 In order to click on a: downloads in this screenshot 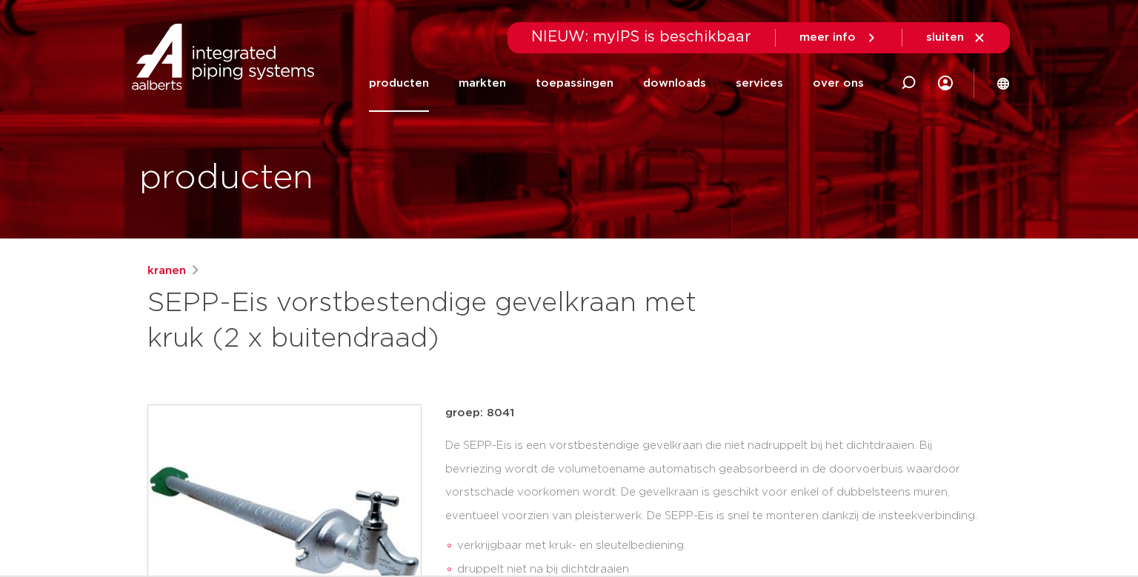, I will do `click(674, 83)`.